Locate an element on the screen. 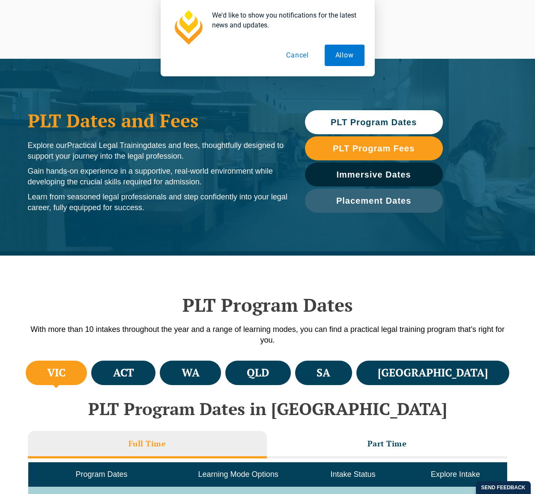  h3: Part Time is located at coordinates (387, 443).